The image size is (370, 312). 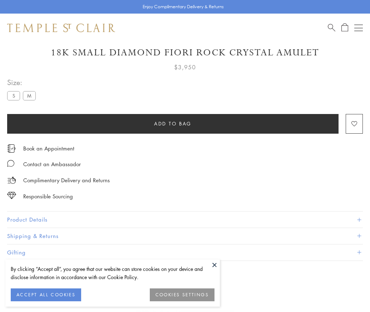 What do you see at coordinates (46, 295) in the screenshot?
I see `button: ACCEPT ALL COOKIES` at bounding box center [46, 295].